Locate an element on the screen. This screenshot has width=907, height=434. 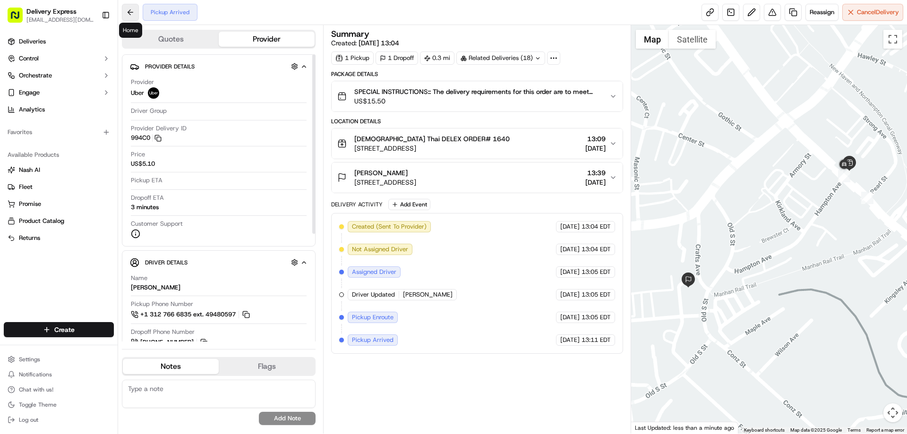
div: Last Updated: less than a minute ago is located at coordinates (684, 427).